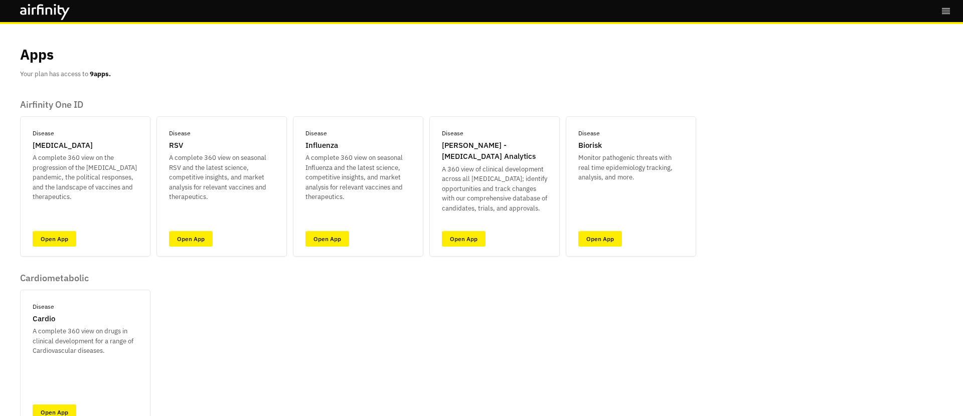 This screenshot has height=416, width=963. I want to click on p: Influenza, so click(322, 145).